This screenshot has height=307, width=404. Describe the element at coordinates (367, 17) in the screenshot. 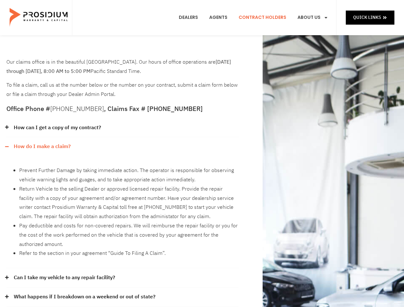

I see `span: Quick Links` at that location.